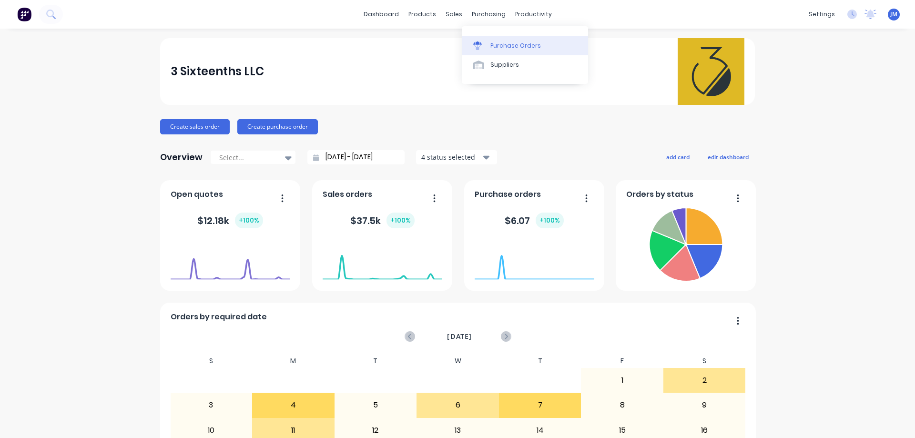  What do you see at coordinates (505, 65) in the screenshot?
I see `div: Suppliers` at bounding box center [505, 65].